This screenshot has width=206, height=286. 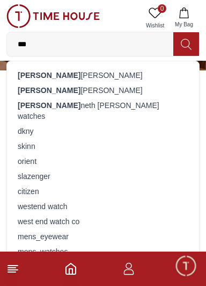 What do you see at coordinates (155, 18) in the screenshot?
I see `a: 0Wishlist` at bounding box center [155, 18].